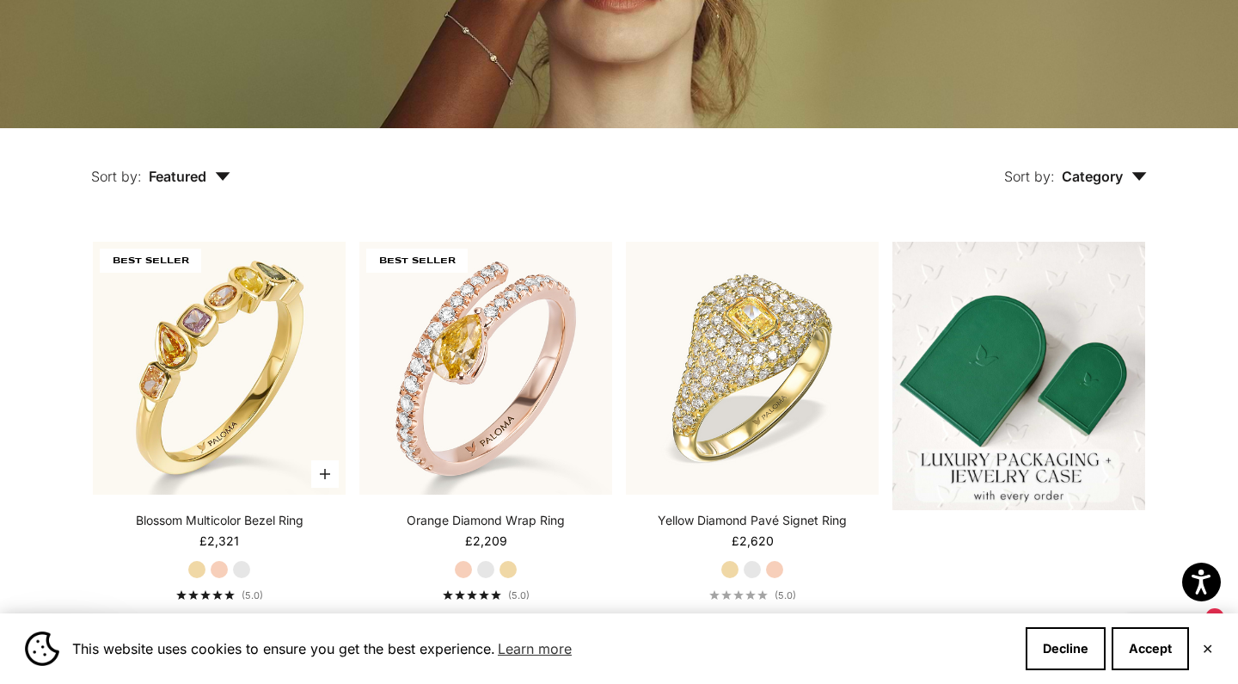 The width and height of the screenshot is (1238, 684). What do you see at coordinates (161, 164) in the screenshot?
I see `button: Sort by: Featured` at bounding box center [161, 164].